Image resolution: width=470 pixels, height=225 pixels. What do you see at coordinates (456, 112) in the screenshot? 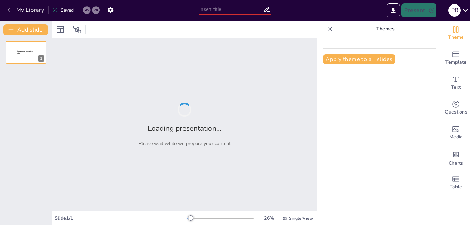
I see `span: Questions` at bounding box center [456, 112].